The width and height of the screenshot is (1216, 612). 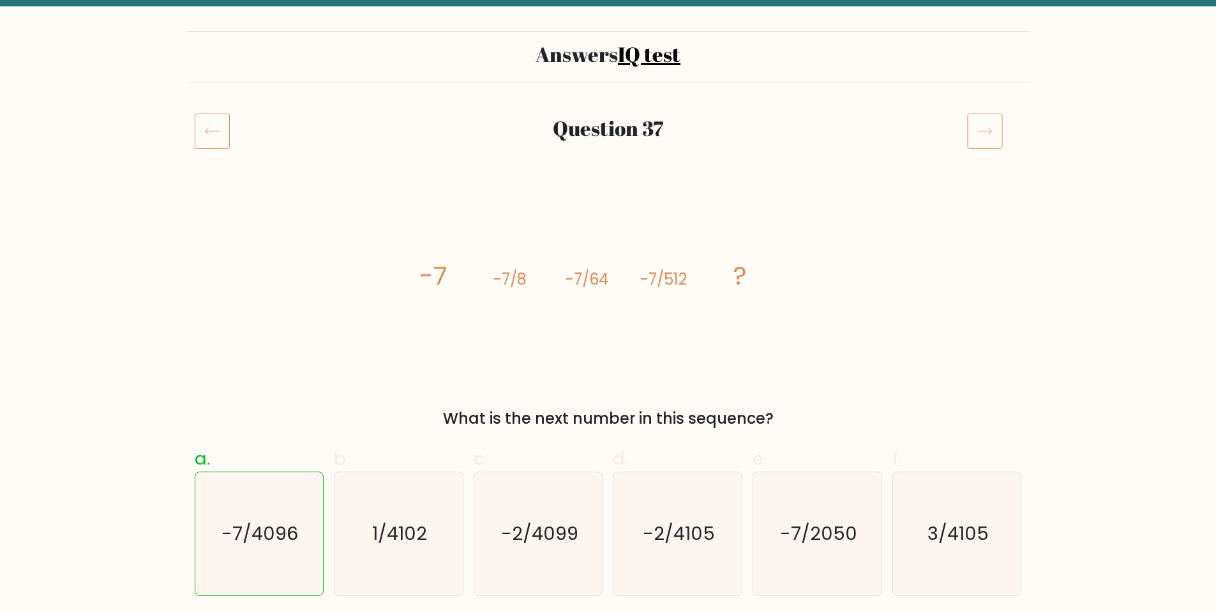 I want to click on text: 3/4105, so click(x=958, y=534).